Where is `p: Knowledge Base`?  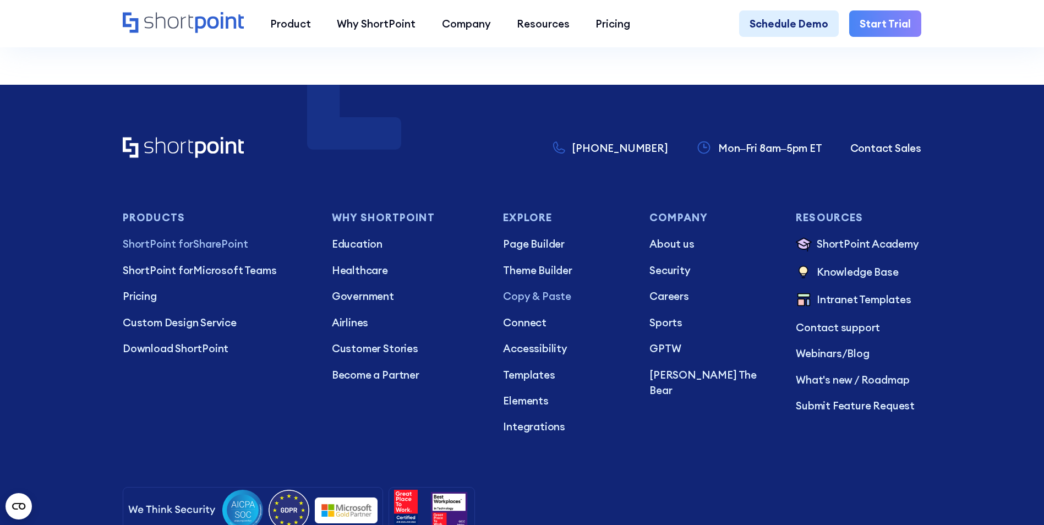 p: Knowledge Base is located at coordinates (857, 272).